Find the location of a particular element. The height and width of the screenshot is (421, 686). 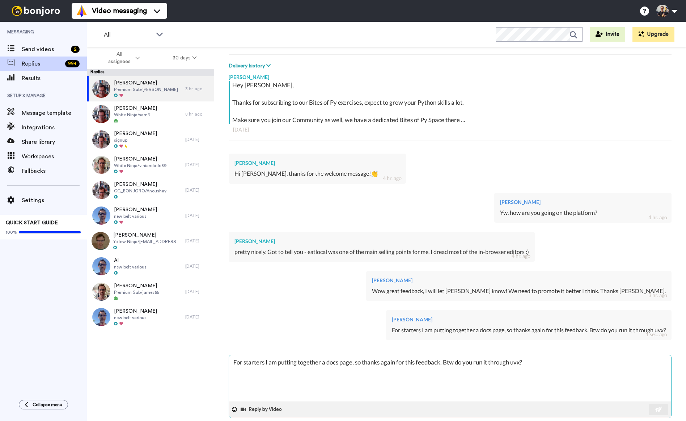

button: 30 days is located at coordinates (185, 58).